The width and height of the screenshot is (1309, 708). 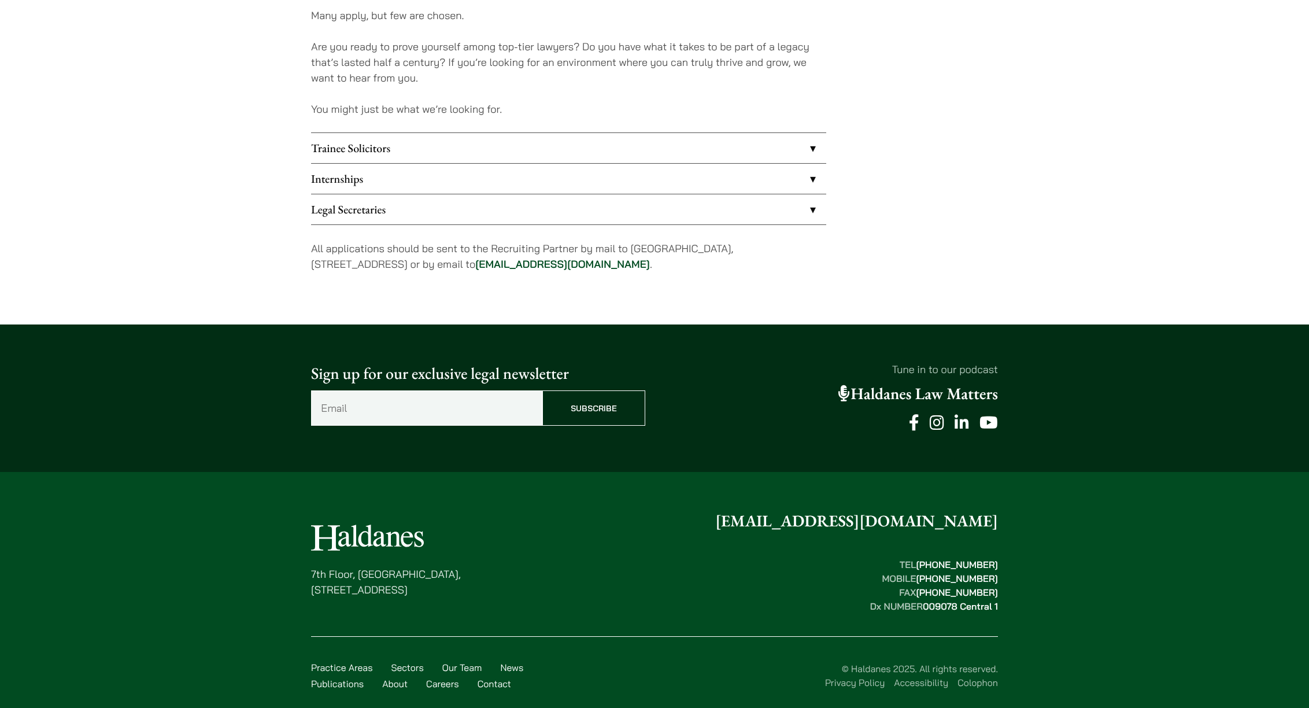 What do you see at coordinates (367, 537) in the screenshot?
I see `img: Logo of Haldanes` at bounding box center [367, 537].